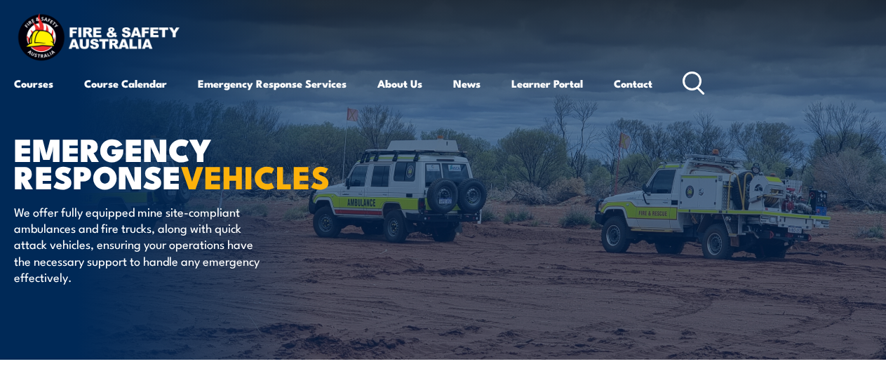  What do you see at coordinates (187, 162) in the screenshot?
I see `h1: EMERGENCY RESPONSE` at bounding box center [187, 162].